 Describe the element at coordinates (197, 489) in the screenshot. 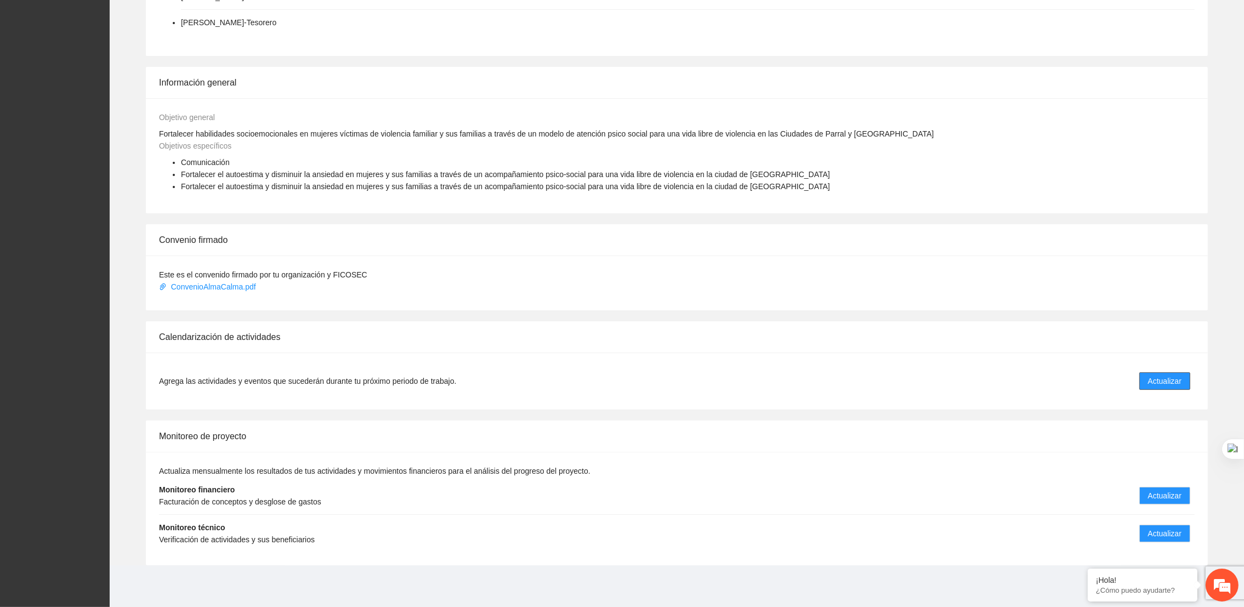

I see `strong: Monitoreo financiero` at that location.